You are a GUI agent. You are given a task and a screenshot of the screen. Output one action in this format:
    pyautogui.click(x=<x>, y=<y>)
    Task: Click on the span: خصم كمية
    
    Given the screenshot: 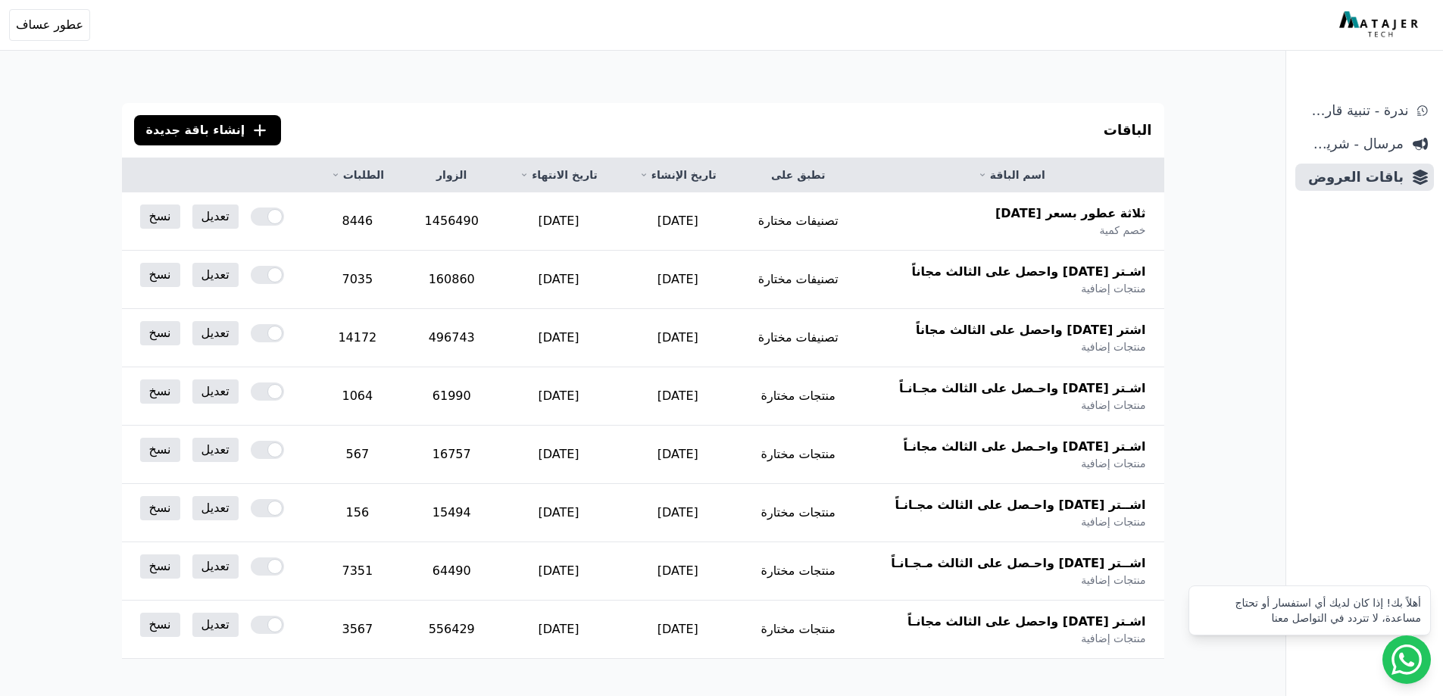 What is the action you would take?
    pyautogui.click(x=1122, y=230)
    